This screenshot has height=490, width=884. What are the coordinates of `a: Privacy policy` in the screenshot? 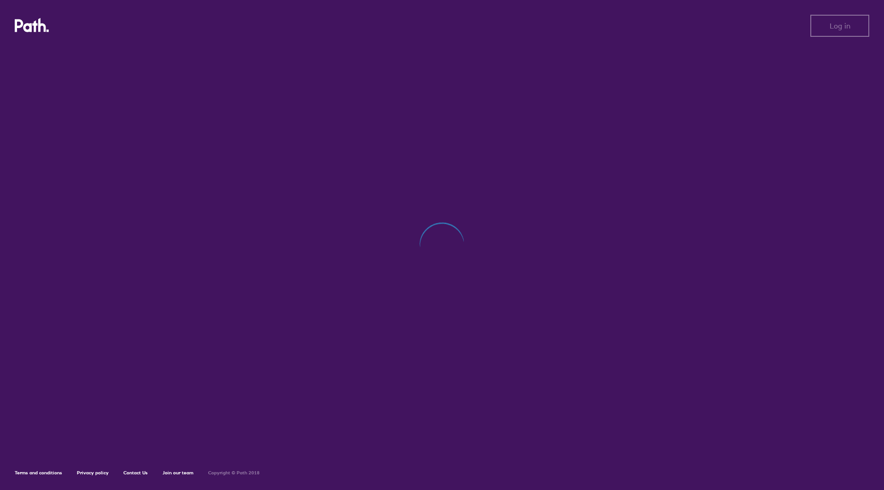 It's located at (93, 473).